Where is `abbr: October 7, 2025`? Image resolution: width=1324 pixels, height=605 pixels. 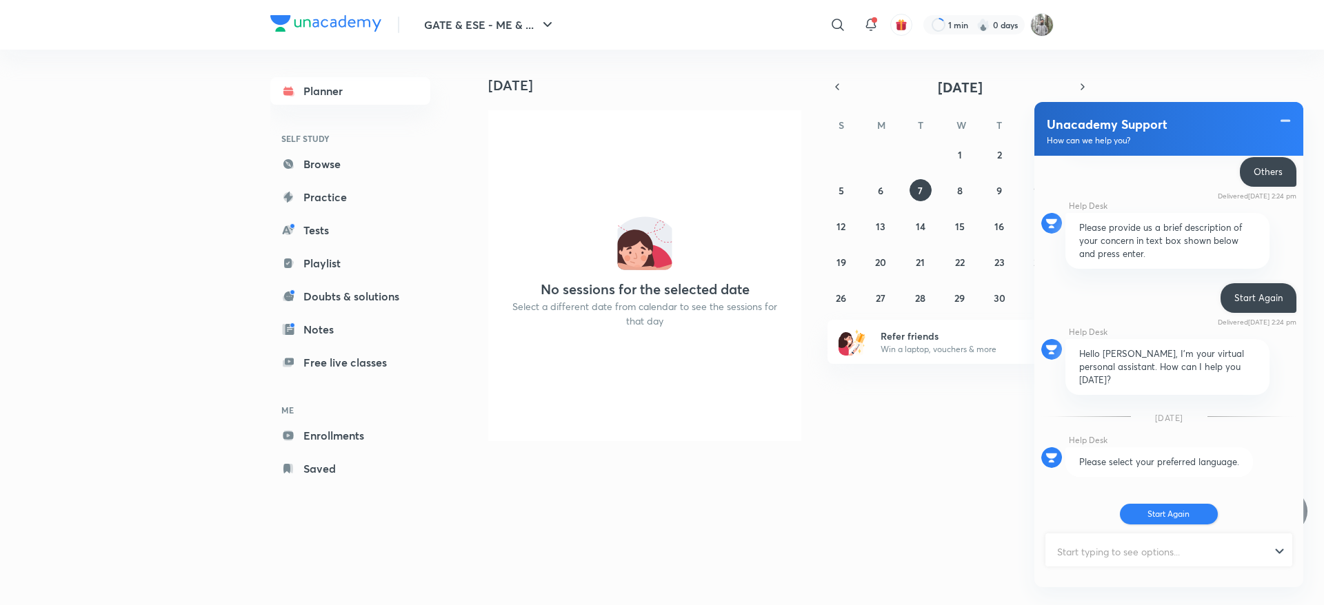 abbr: October 7, 2025 is located at coordinates (920, 190).